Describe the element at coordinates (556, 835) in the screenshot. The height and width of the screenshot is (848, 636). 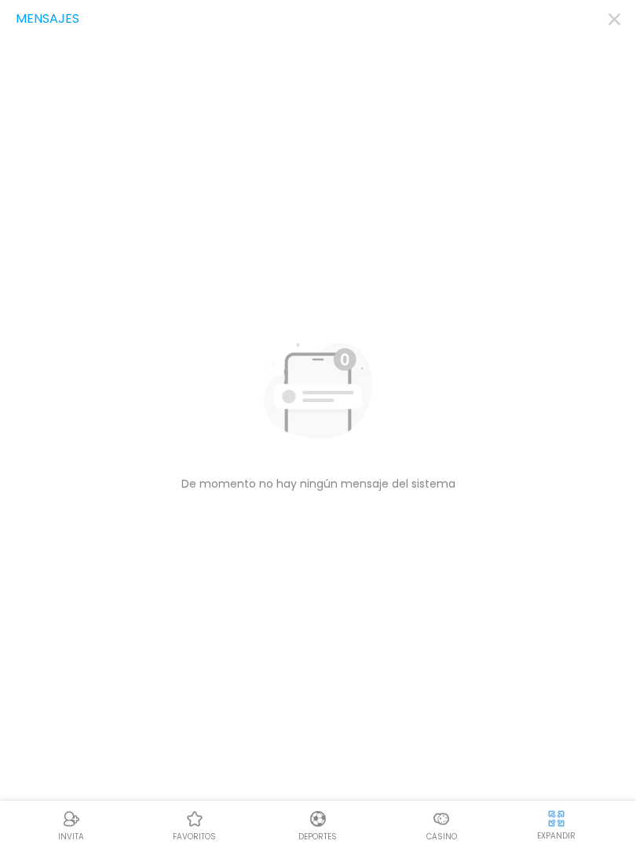
I see `p: EXPANDIR` at that location.